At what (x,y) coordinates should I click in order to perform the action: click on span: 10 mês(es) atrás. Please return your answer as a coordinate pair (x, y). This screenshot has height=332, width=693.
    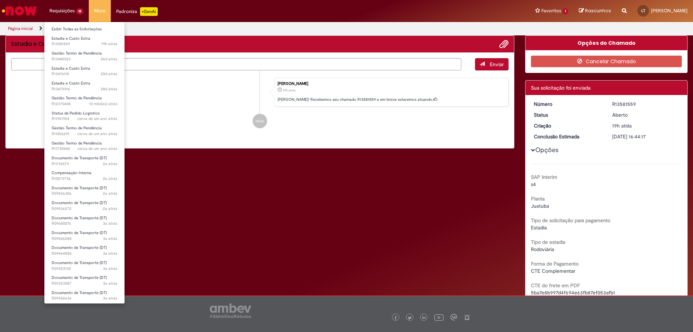
    Looking at the image, I should click on (103, 104).